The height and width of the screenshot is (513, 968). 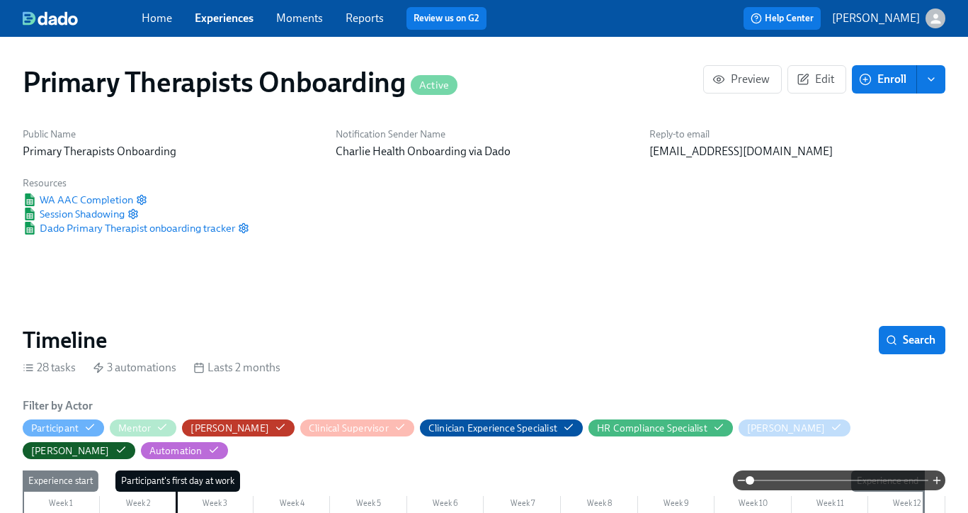 What do you see at coordinates (817, 79) in the screenshot?
I see `button: Edit` at bounding box center [817, 79].